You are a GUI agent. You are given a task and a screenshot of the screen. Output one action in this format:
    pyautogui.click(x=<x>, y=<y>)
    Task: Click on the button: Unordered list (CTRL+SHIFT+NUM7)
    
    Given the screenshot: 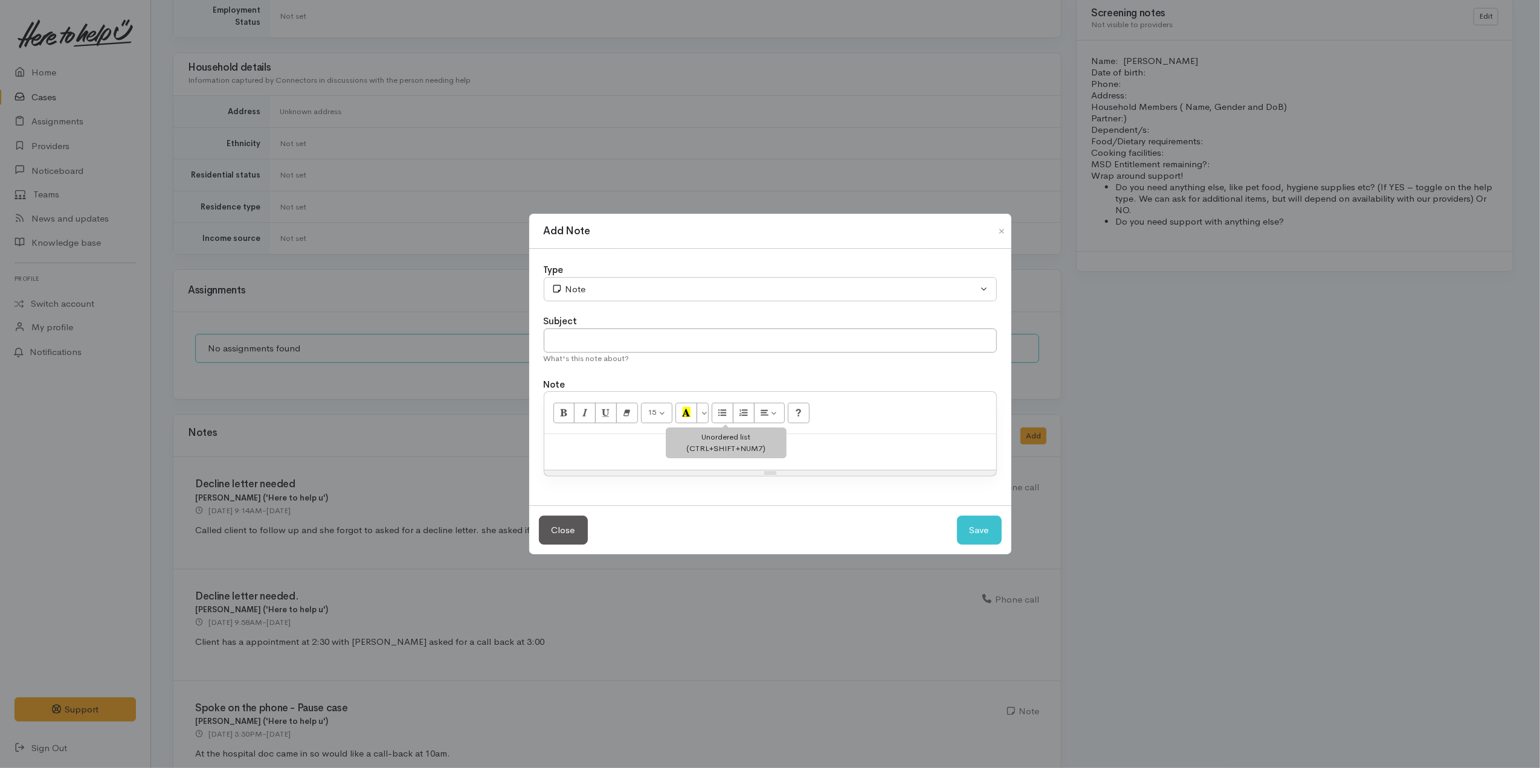 What is the action you would take?
    pyautogui.click(x=722, y=413)
    